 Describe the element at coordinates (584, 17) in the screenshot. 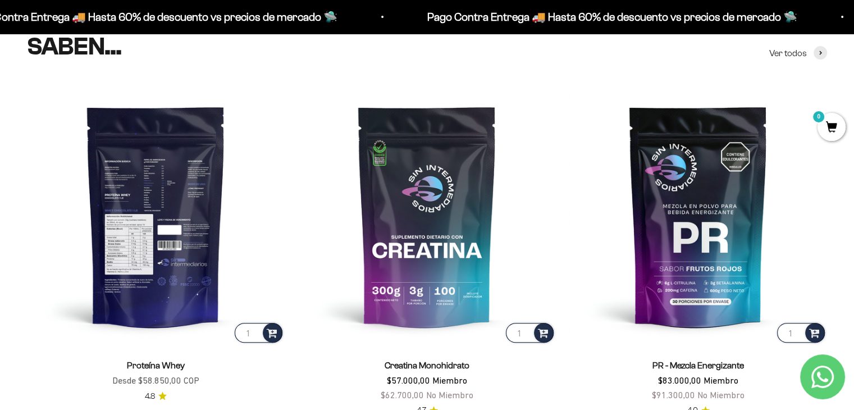

I see `p: Pago Contra Entrega 🚚 Hasta 60% de descuento vs precios de mercado 🛸` at that location.